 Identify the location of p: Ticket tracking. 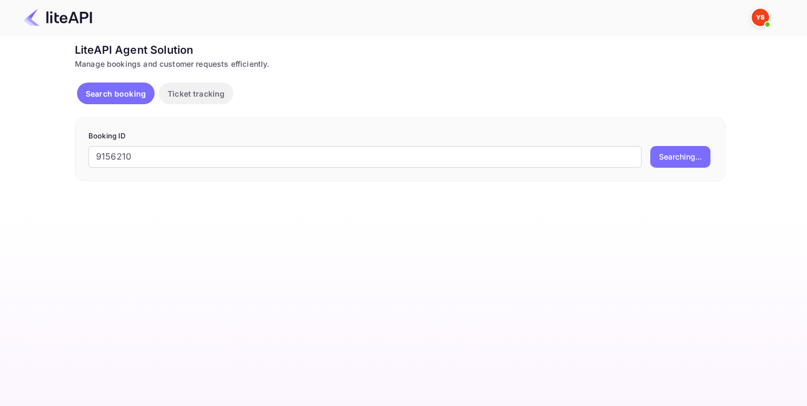
(196, 93).